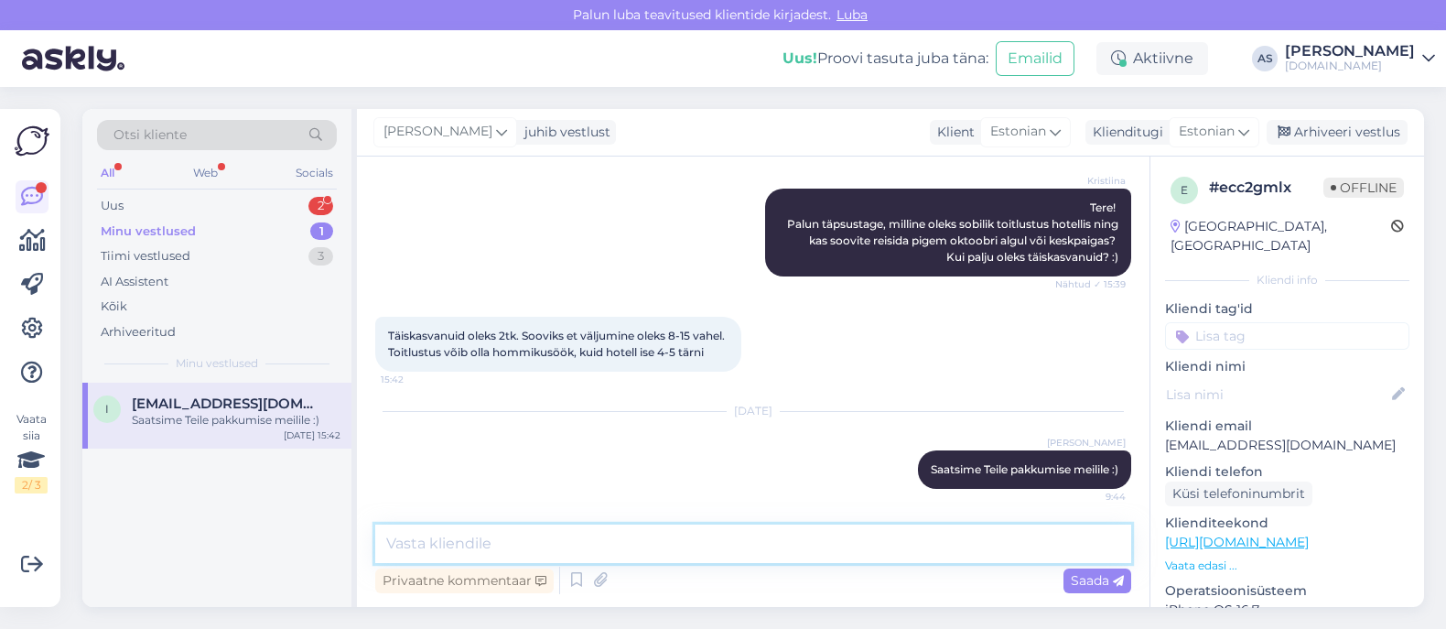 The width and height of the screenshot is (1446, 629). What do you see at coordinates (464, 580) in the screenshot?
I see `div: Privaatne kommentaar` at bounding box center [464, 580].